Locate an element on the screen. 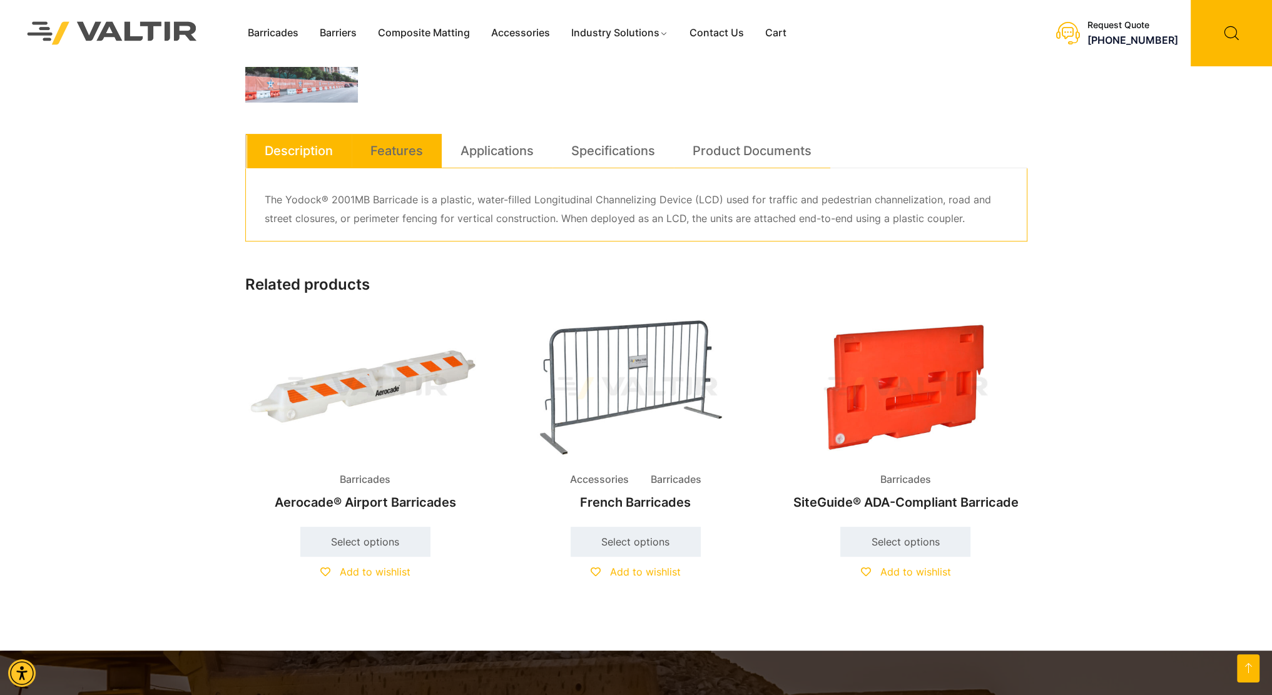 The image size is (1272, 695). a: Cart is located at coordinates (776, 33).